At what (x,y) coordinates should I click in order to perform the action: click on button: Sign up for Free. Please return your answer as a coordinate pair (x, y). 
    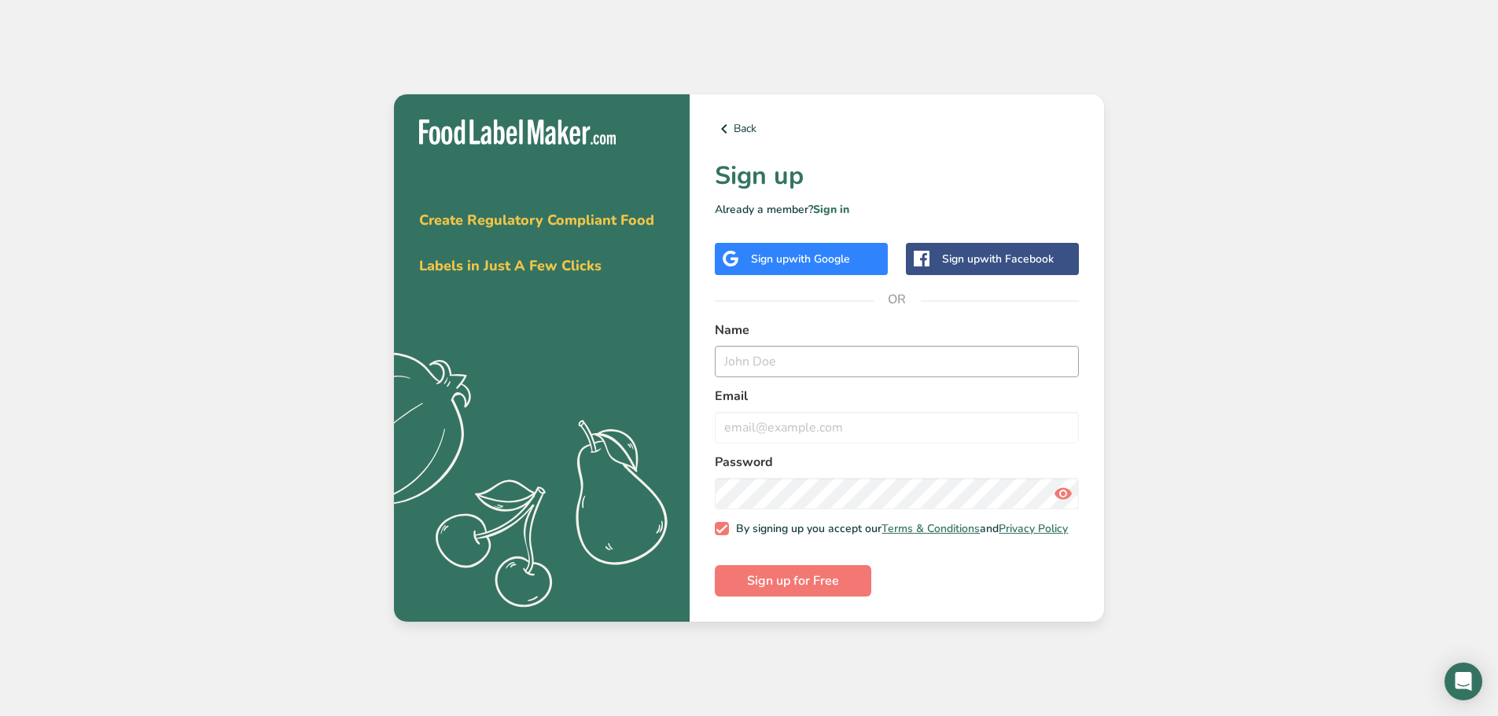
    Looking at the image, I should click on (793, 581).